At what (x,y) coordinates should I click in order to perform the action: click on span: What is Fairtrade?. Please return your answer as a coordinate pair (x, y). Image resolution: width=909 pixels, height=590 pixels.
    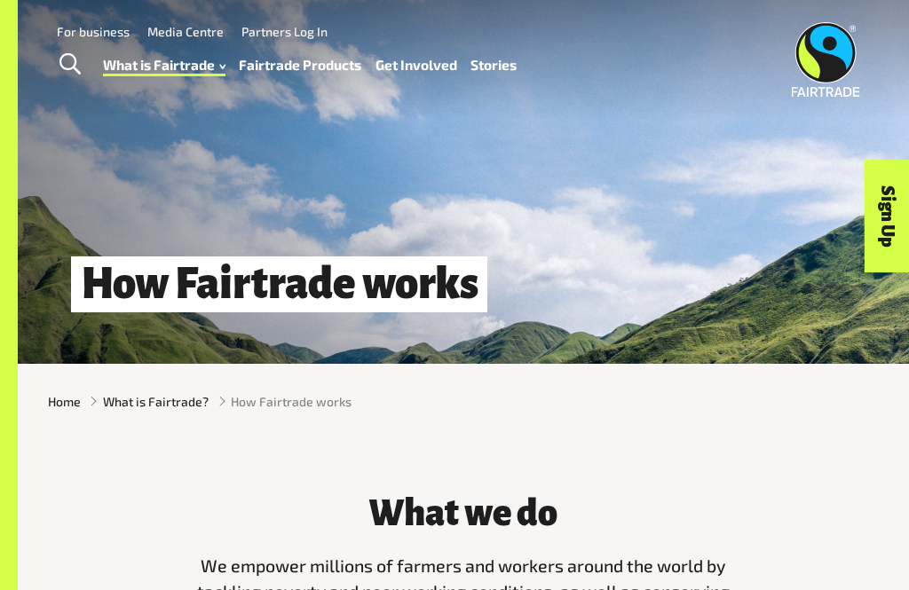
    Looking at the image, I should click on (155, 401).